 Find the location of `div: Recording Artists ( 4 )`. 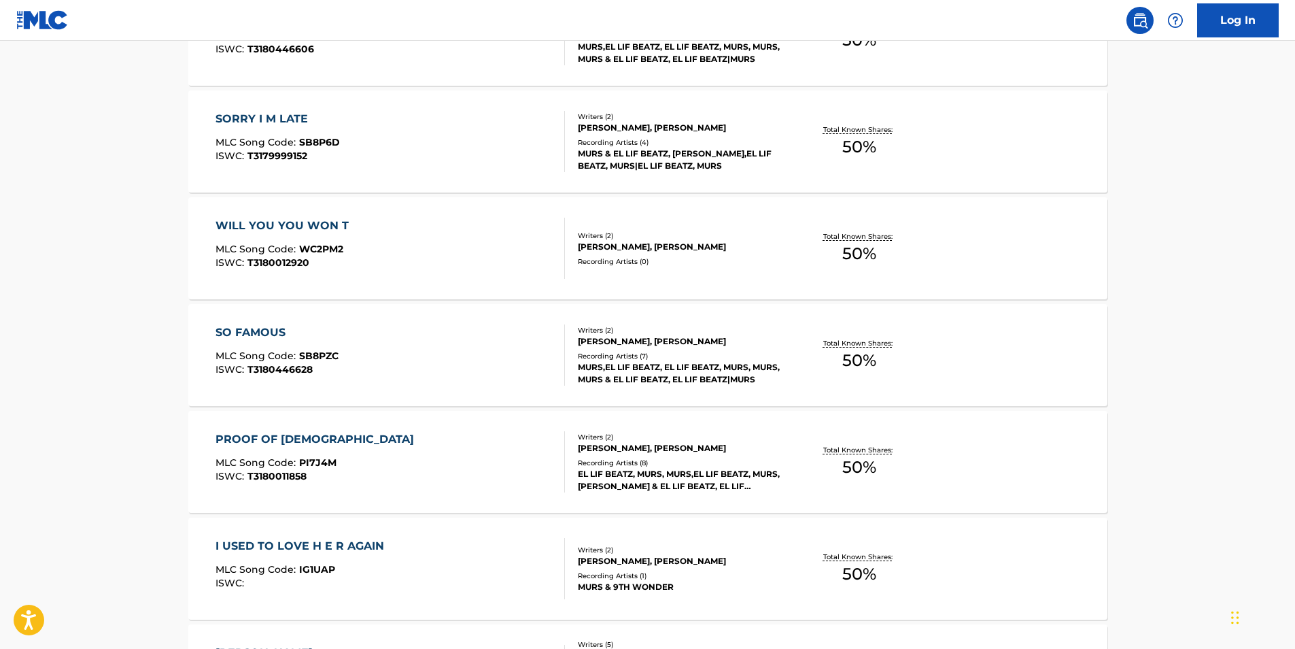

div: Recording Artists ( 4 ) is located at coordinates (681, 142).